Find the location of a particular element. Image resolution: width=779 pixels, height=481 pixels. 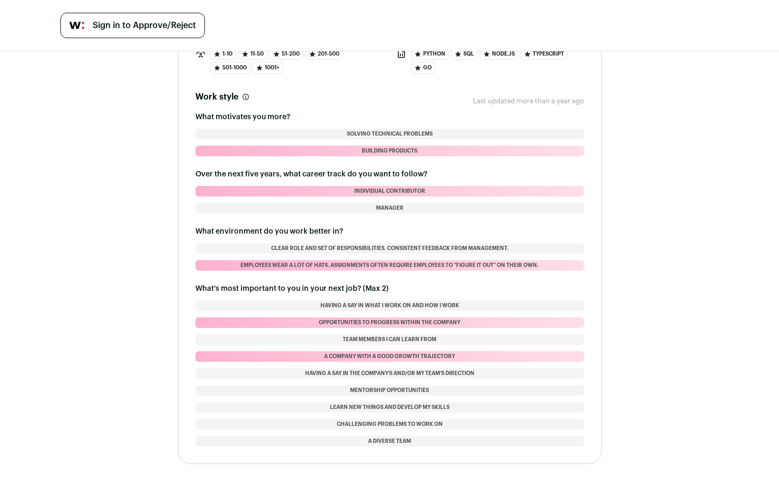

h3: Over the next five years, what career track do you want to follow? is located at coordinates (390, 174).